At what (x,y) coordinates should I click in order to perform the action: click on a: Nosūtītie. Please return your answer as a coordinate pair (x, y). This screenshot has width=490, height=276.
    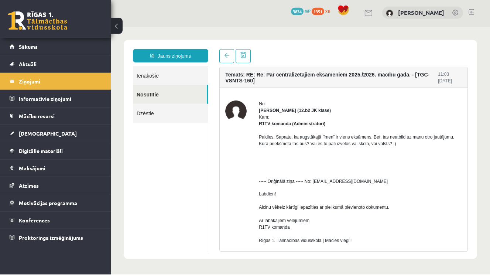
    Looking at the image, I should click on (59, 67).